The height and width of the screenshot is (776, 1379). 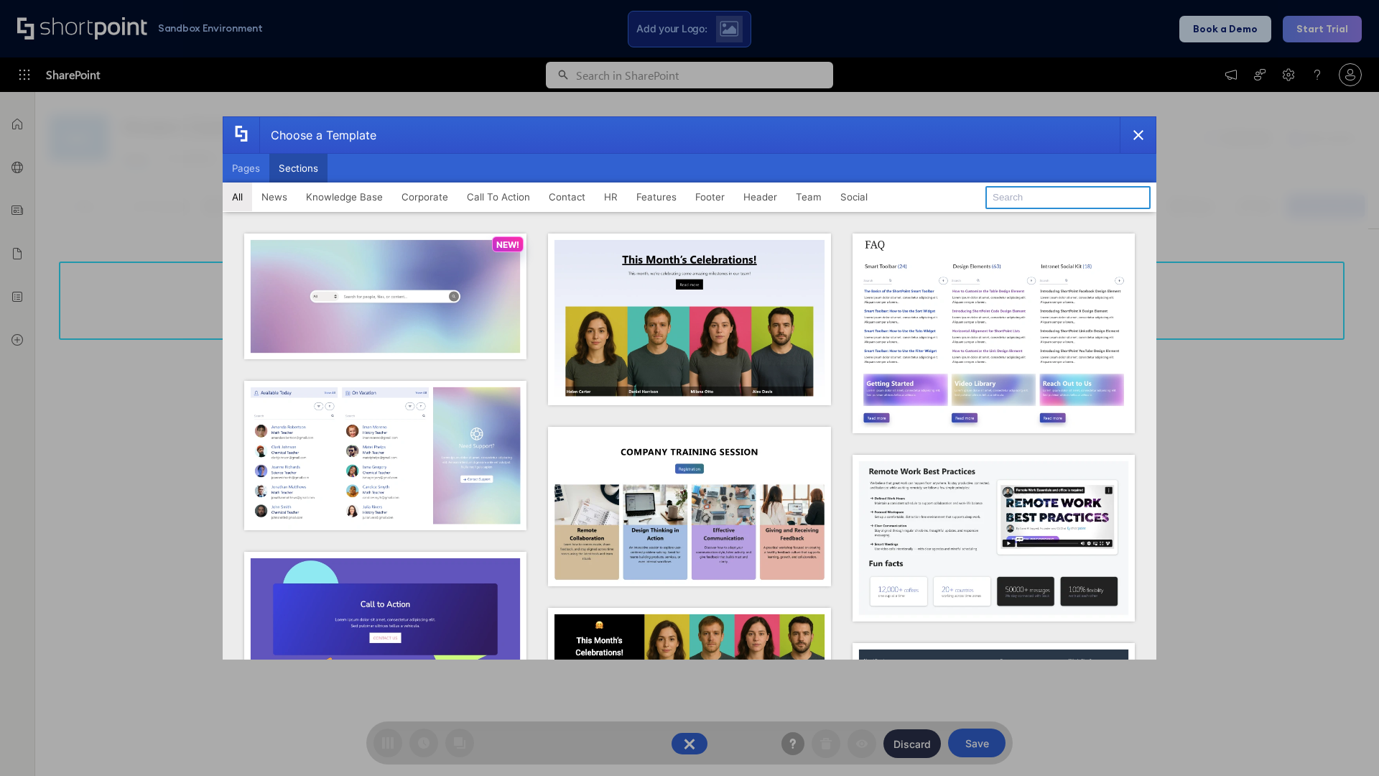 I want to click on p: NEW!, so click(x=508, y=244).